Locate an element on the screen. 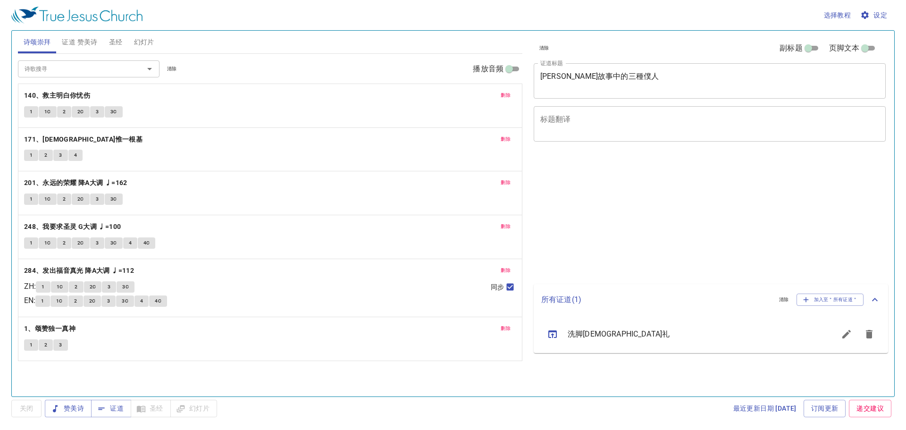  button: 1、颂赞独一真神 is located at coordinates (51, 328).